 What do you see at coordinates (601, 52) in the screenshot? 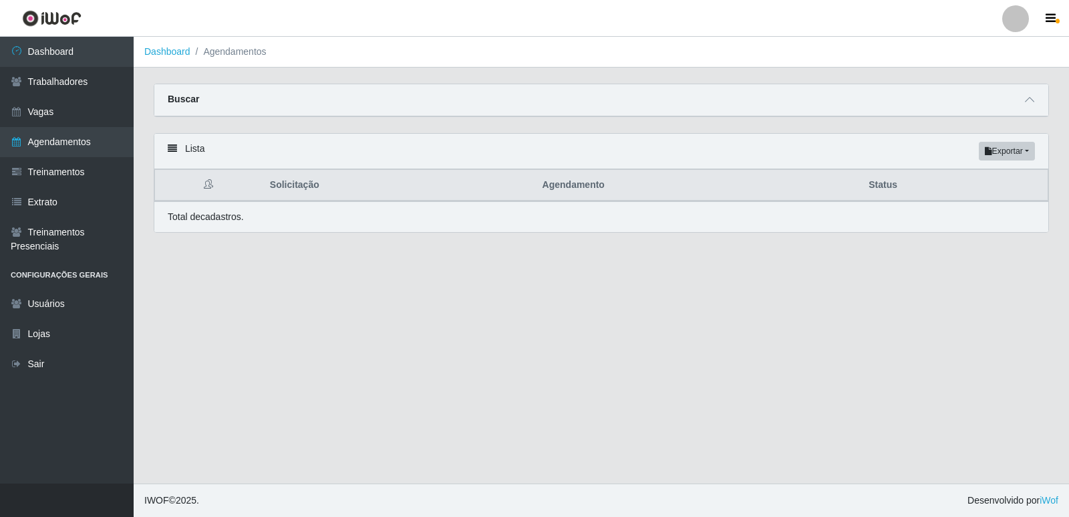
I see `nav: breadcrumb` at bounding box center [601, 52].